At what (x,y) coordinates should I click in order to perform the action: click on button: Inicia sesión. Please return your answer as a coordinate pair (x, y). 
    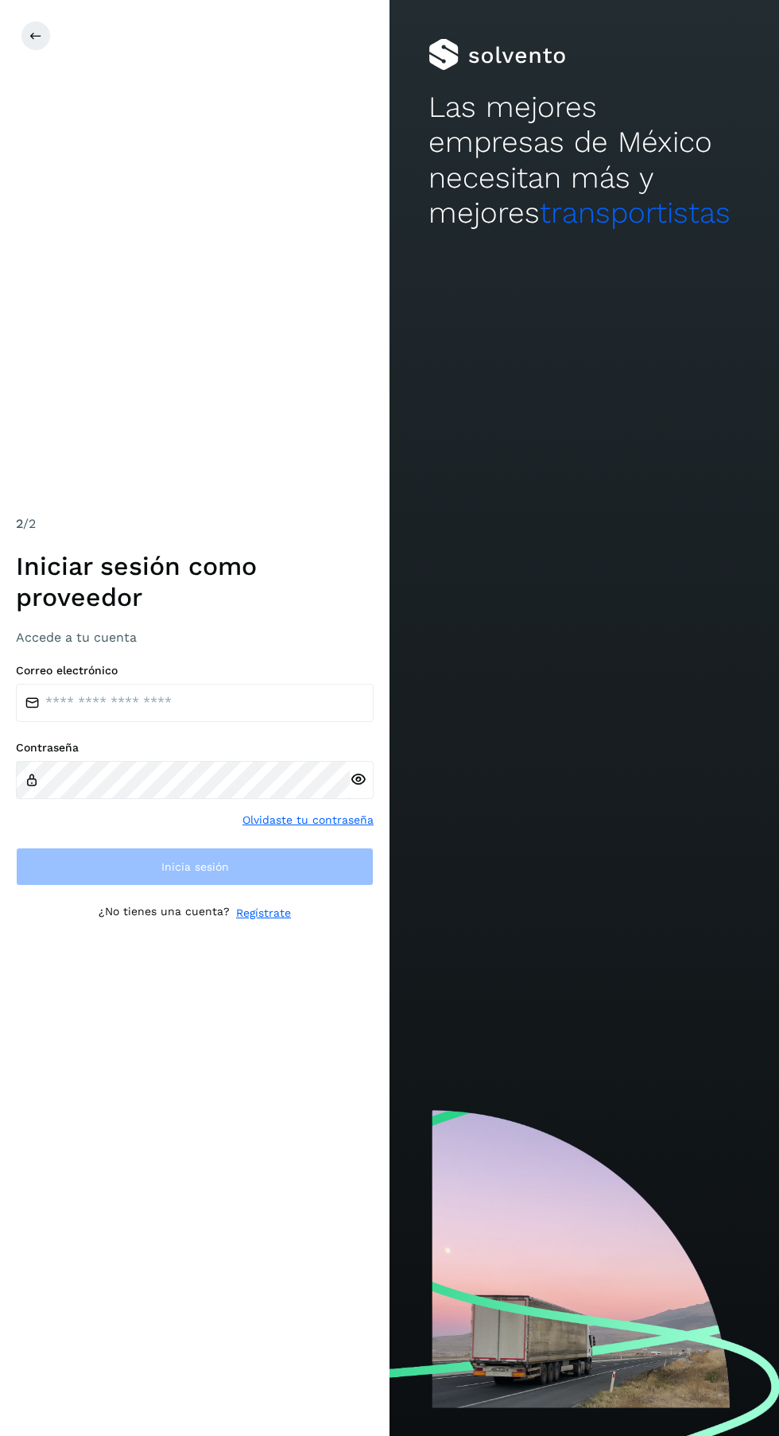
    Looking at the image, I should click on (195, 867).